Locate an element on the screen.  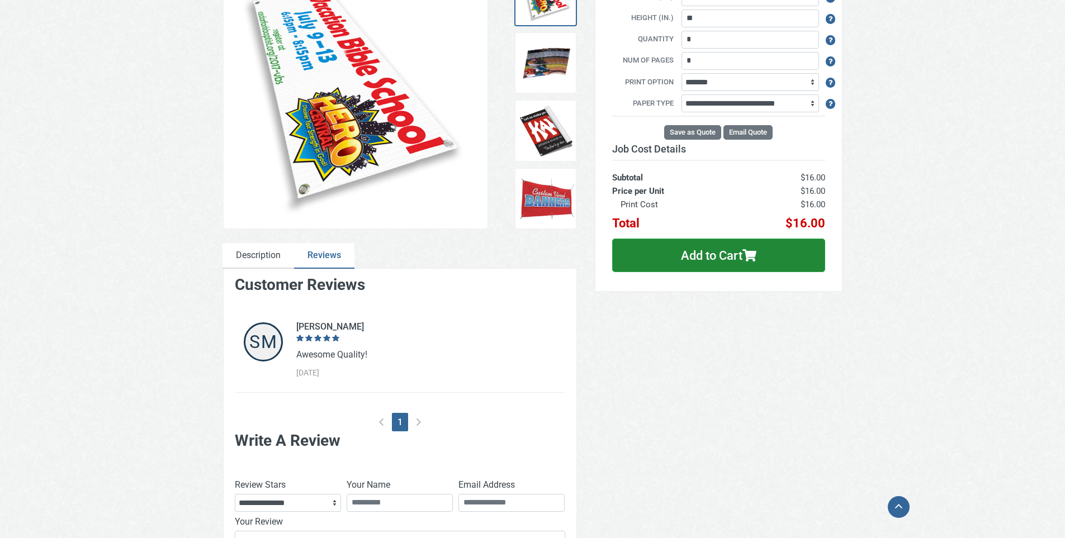
span: SM is located at coordinates (263, 342).